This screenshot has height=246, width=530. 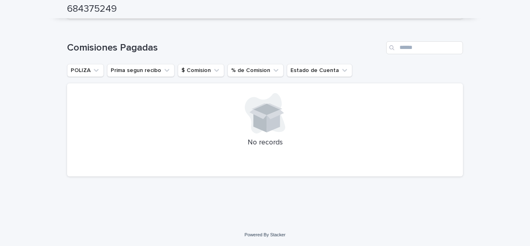 What do you see at coordinates (225, 48) in the screenshot?
I see `h1: Comisiones Pagadas` at bounding box center [225, 48].